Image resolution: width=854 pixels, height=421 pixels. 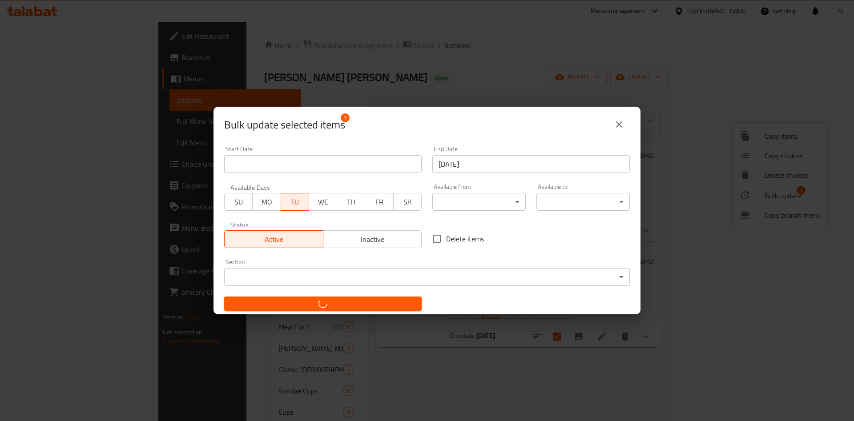 What do you see at coordinates (408, 202) in the screenshot?
I see `span: SA` at bounding box center [408, 202].